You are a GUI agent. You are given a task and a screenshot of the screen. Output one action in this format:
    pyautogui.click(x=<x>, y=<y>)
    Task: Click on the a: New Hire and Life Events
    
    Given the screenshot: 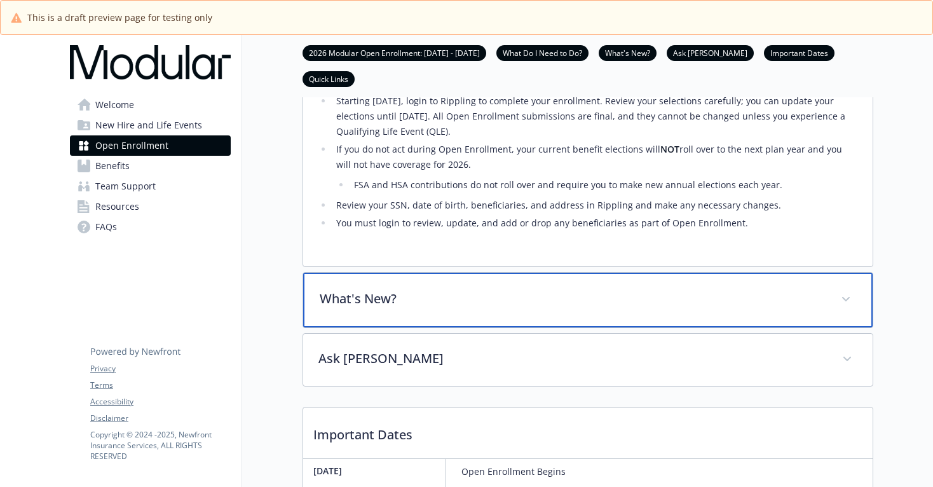 What is the action you would take?
    pyautogui.click(x=150, y=125)
    